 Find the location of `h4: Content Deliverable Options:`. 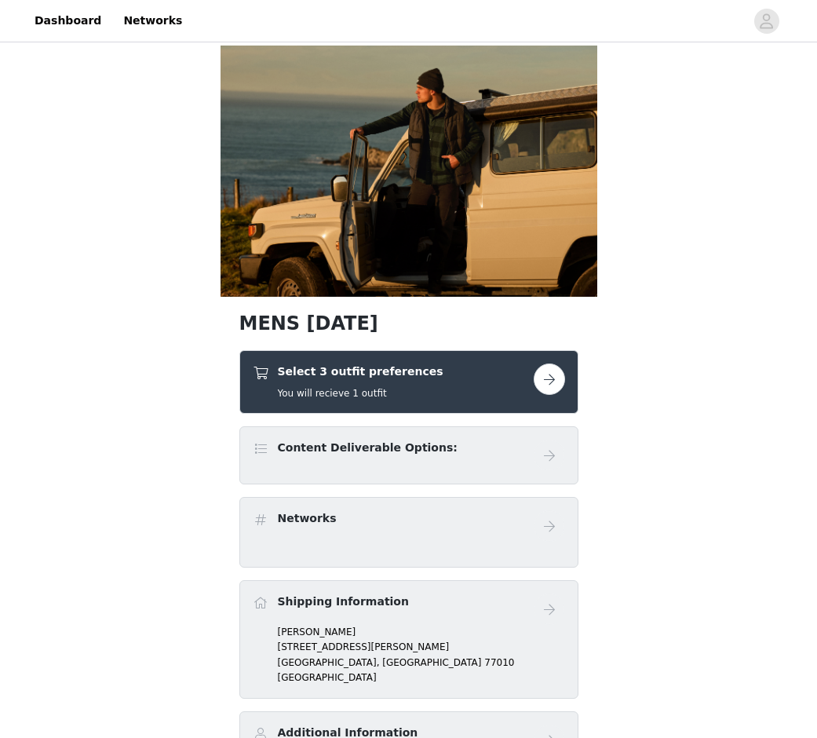

h4: Content Deliverable Options: is located at coordinates (367, 448).